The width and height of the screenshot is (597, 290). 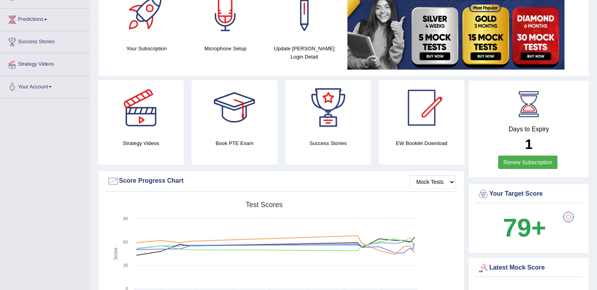 What do you see at coordinates (126, 242) in the screenshot?
I see `text: 60` at bounding box center [126, 242].